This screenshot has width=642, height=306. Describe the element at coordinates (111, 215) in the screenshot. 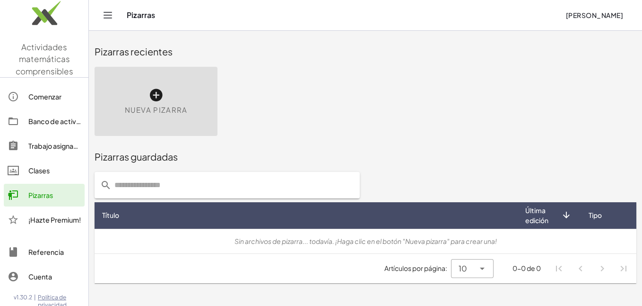

I see `span: Título` at that location.